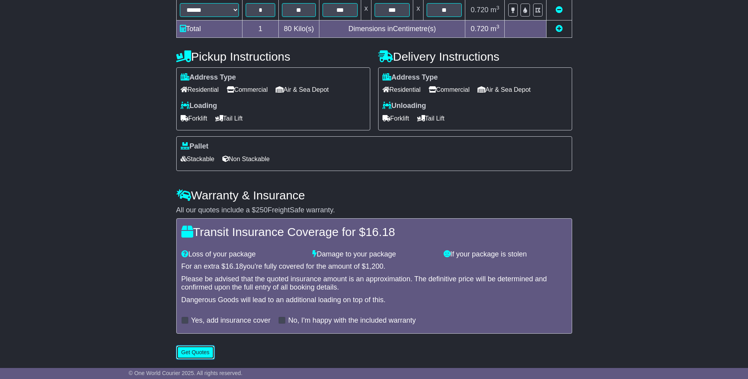  Describe the element at coordinates (559, 29) in the screenshot. I see `a: Add new item` at that location.